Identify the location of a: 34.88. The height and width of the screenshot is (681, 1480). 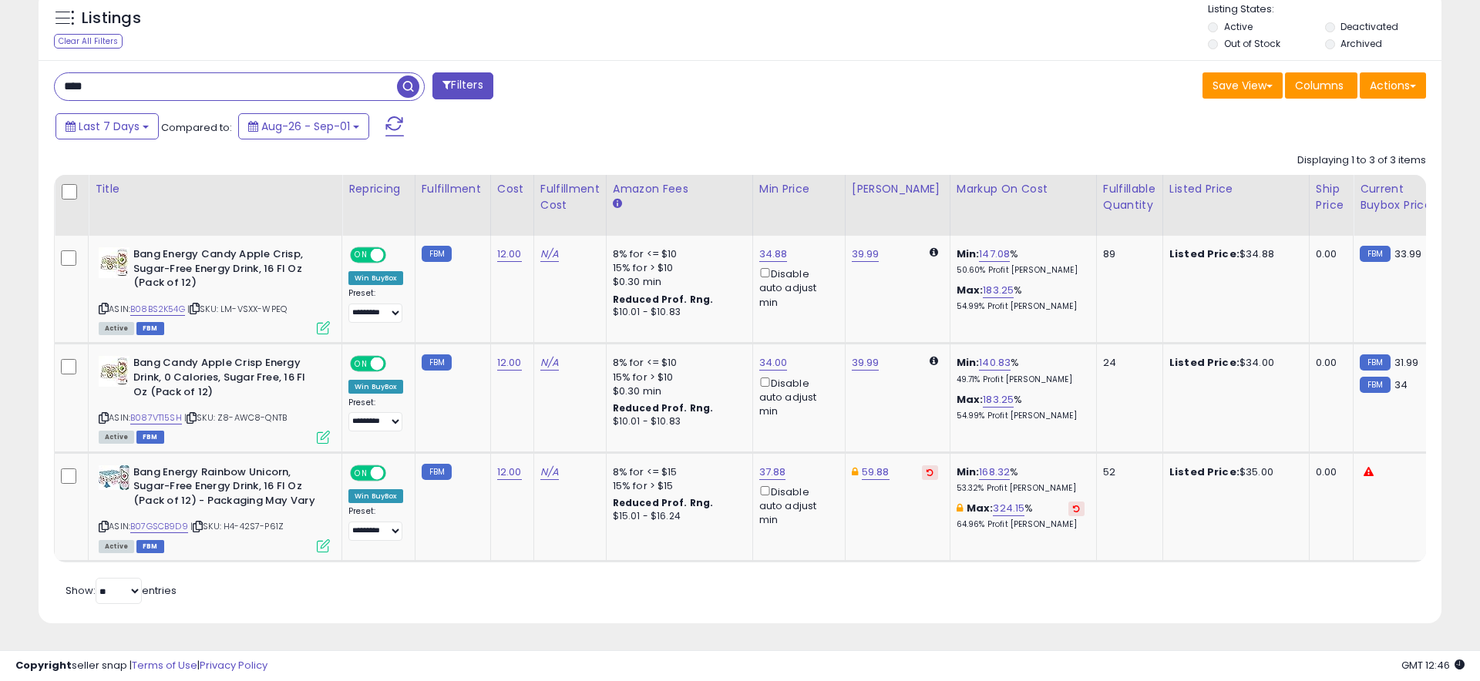
(773, 254).